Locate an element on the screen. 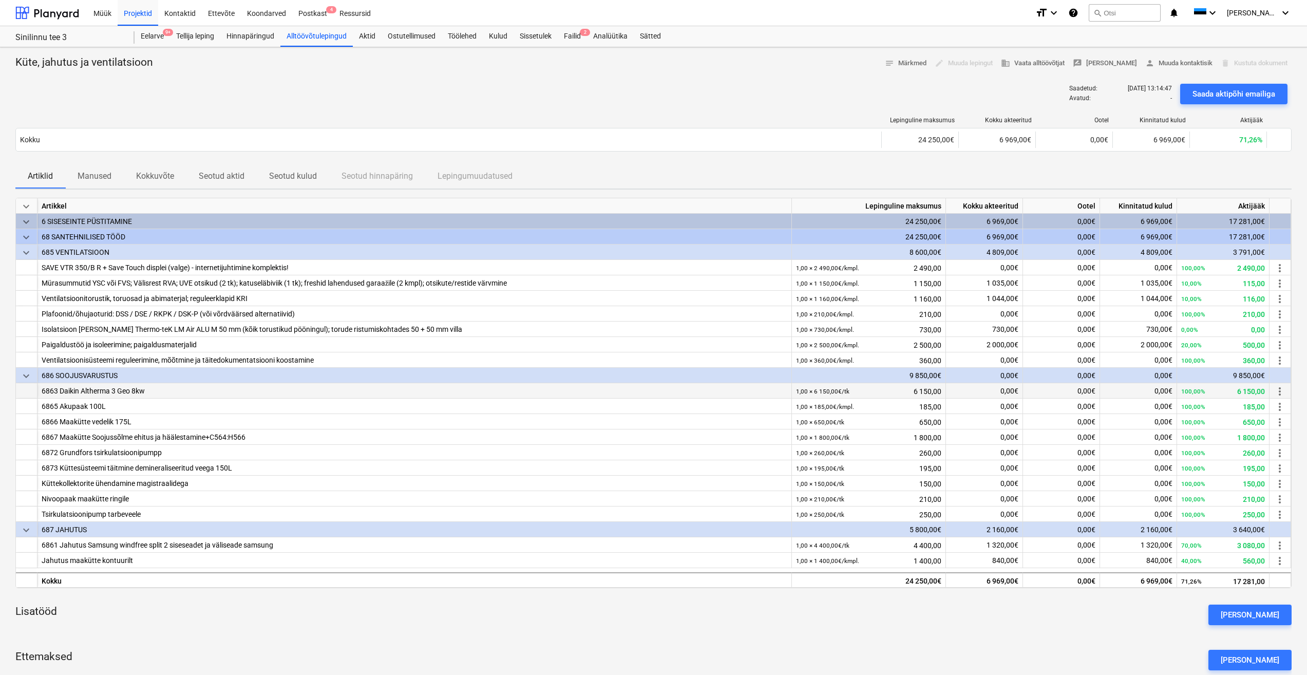 The width and height of the screenshot is (1307, 675). div: Tellija leping is located at coordinates (195, 36).